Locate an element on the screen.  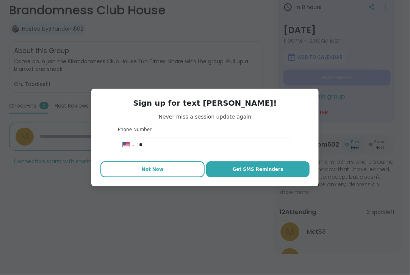
span: Not Now is located at coordinates (153, 170).